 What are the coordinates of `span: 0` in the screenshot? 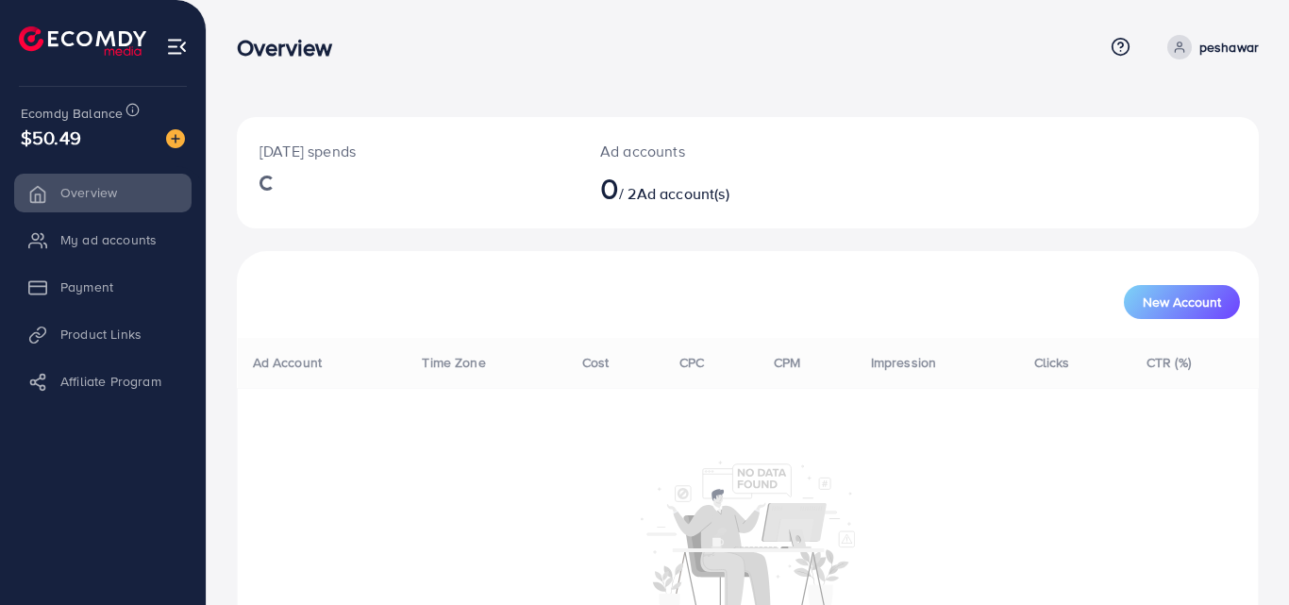 It's located at (609, 188).